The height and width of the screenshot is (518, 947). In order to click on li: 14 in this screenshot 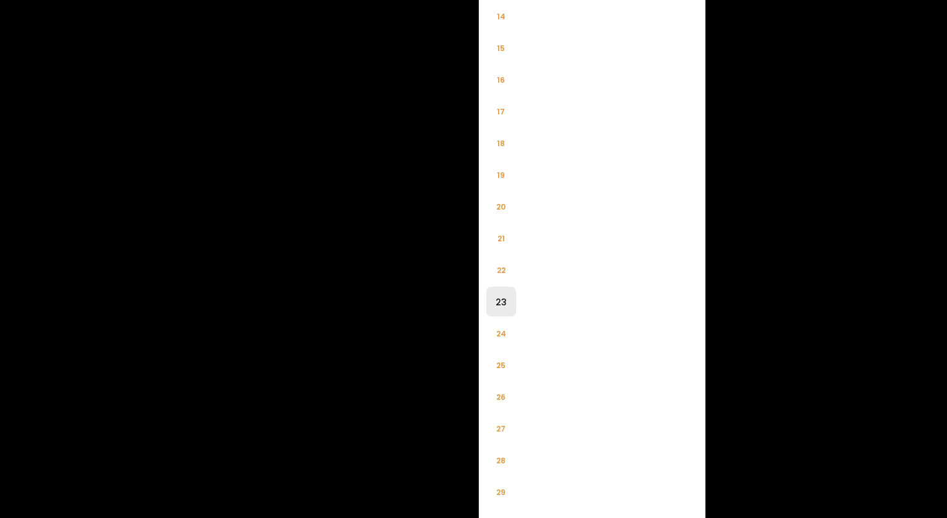, I will do `click(501, 16)`.